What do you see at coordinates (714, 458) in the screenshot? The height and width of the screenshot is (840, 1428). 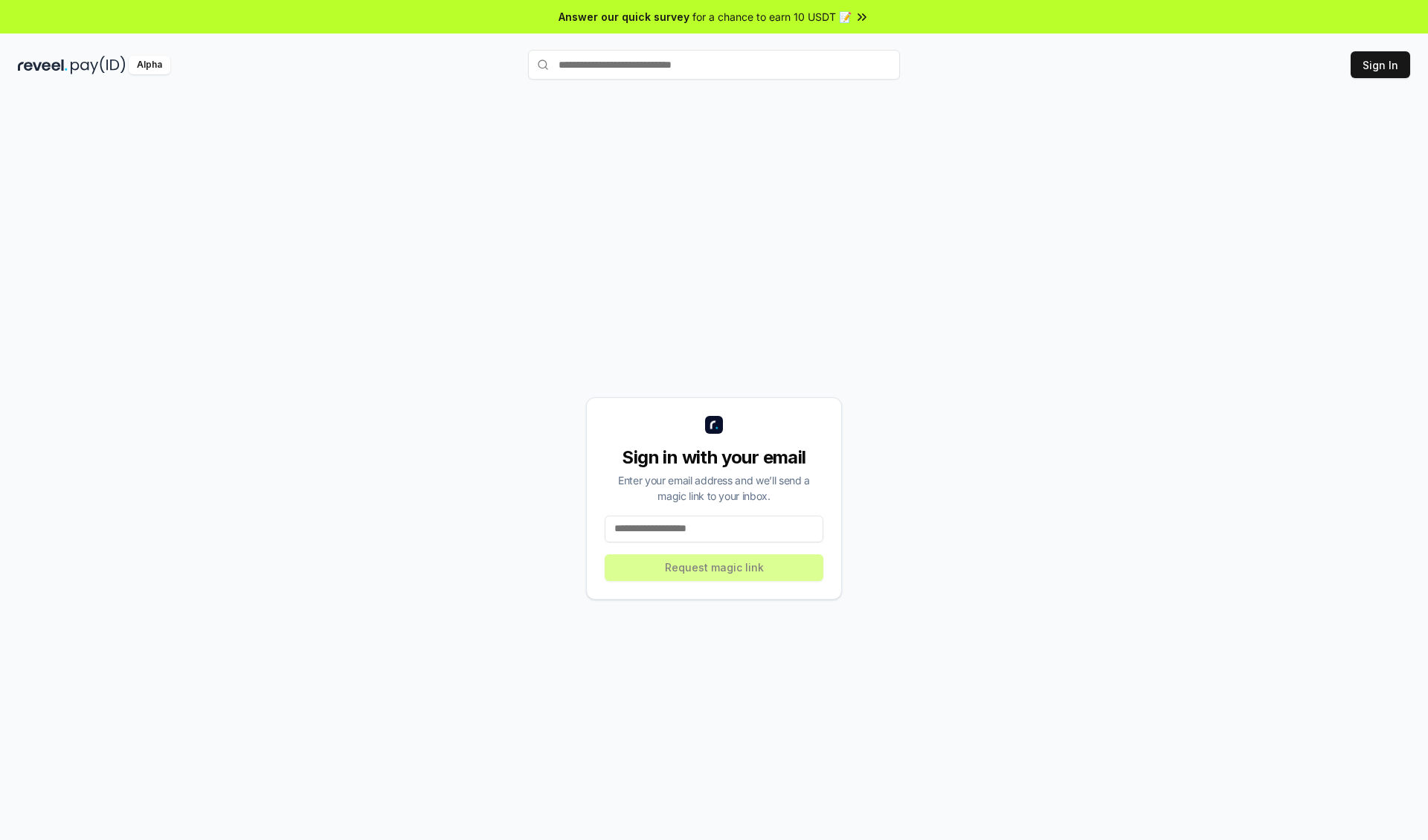 I see `div: Sign in with your email` at bounding box center [714, 458].